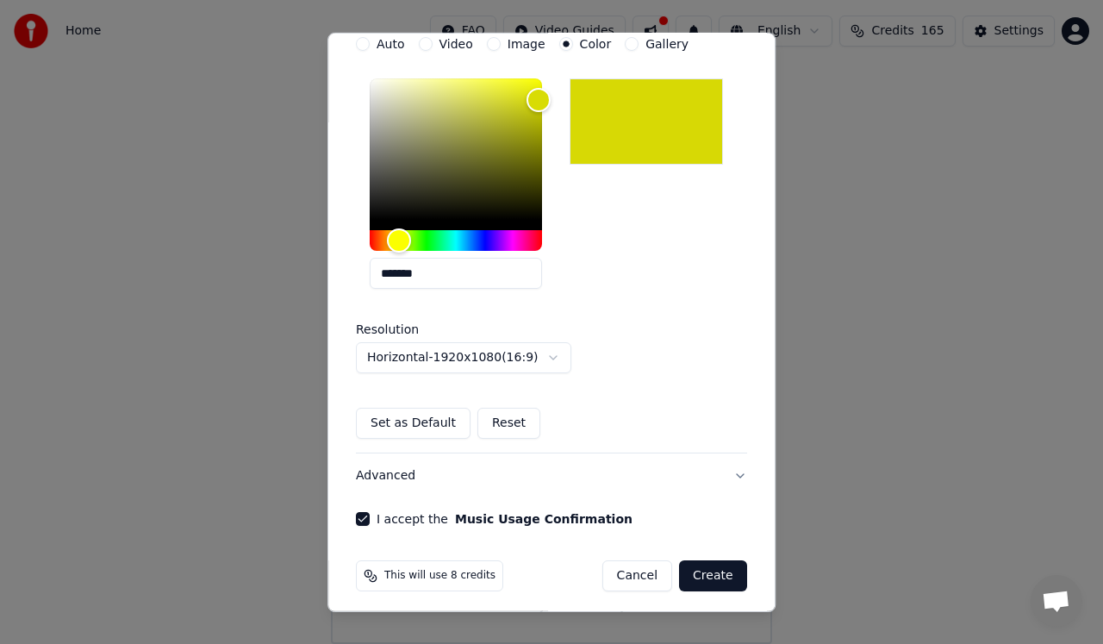 The height and width of the screenshot is (644, 1103). I want to click on label: Resolution, so click(442, 329).